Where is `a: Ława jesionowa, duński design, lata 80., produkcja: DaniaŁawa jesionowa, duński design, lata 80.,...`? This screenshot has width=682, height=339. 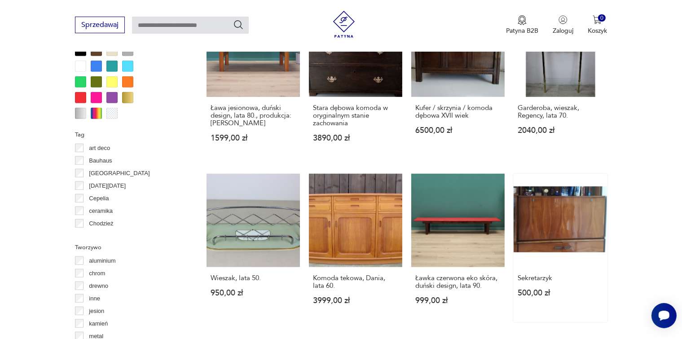 a: Ława jesionowa, duński design, lata 80., produkcja: DaniaŁawa jesionowa, duński design, lata 80.,... is located at coordinates (253, 81).